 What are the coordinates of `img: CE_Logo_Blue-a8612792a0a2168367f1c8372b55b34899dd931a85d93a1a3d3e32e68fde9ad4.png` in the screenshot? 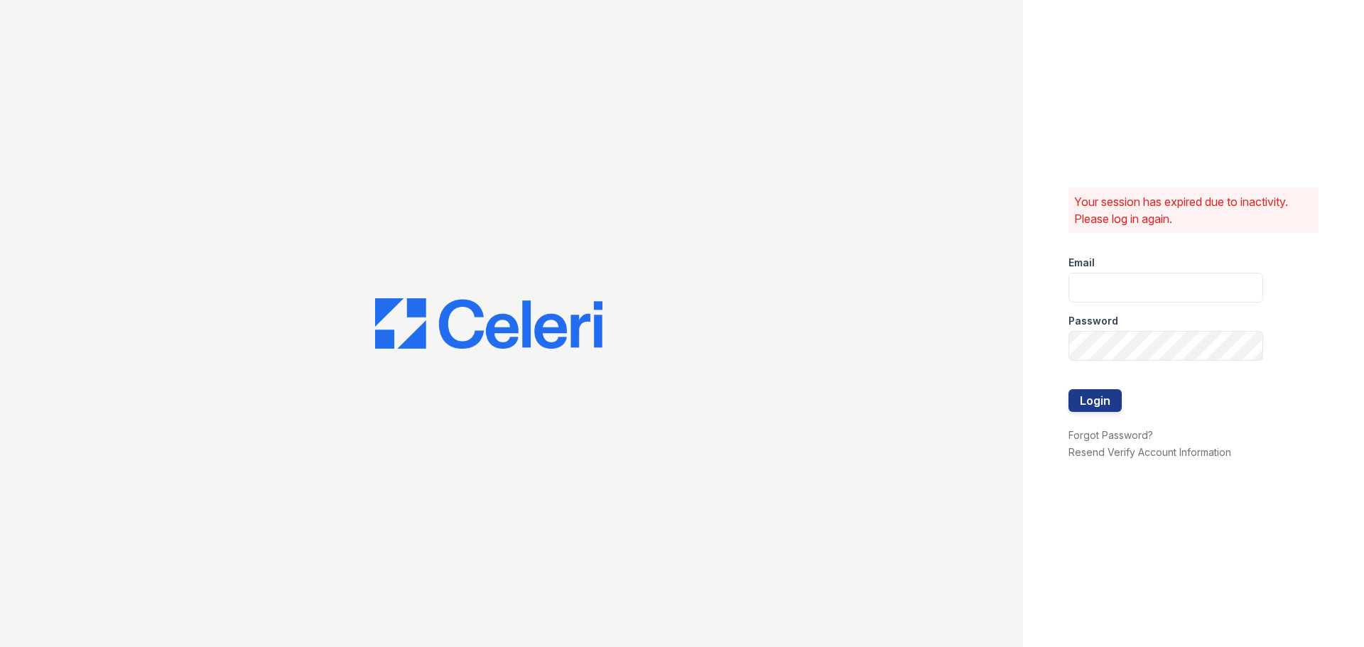 It's located at (489, 324).